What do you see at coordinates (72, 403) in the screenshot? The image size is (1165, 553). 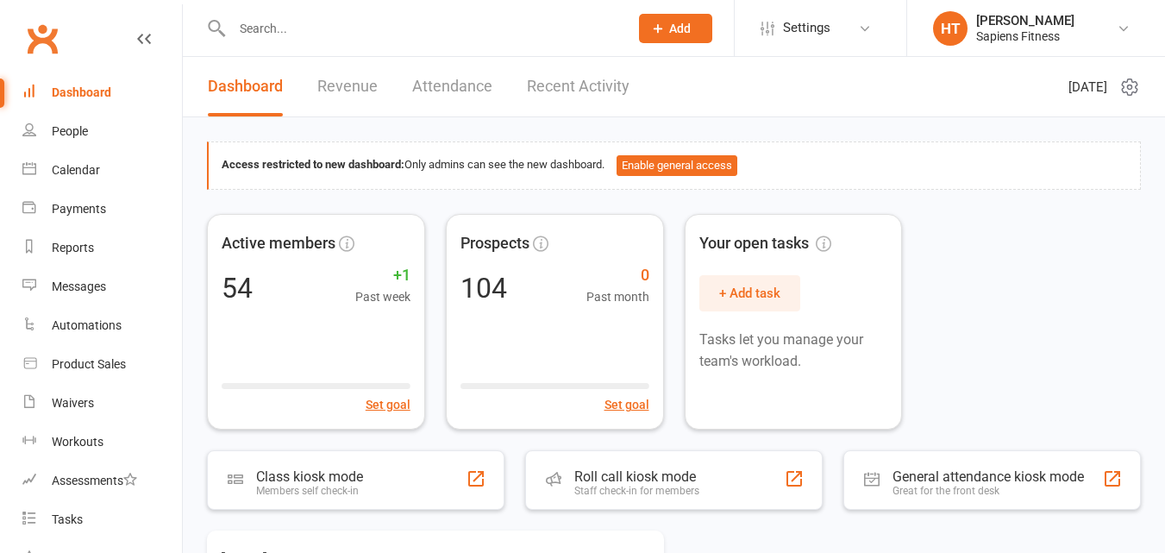 I see `div: Waivers` at bounding box center [72, 403].